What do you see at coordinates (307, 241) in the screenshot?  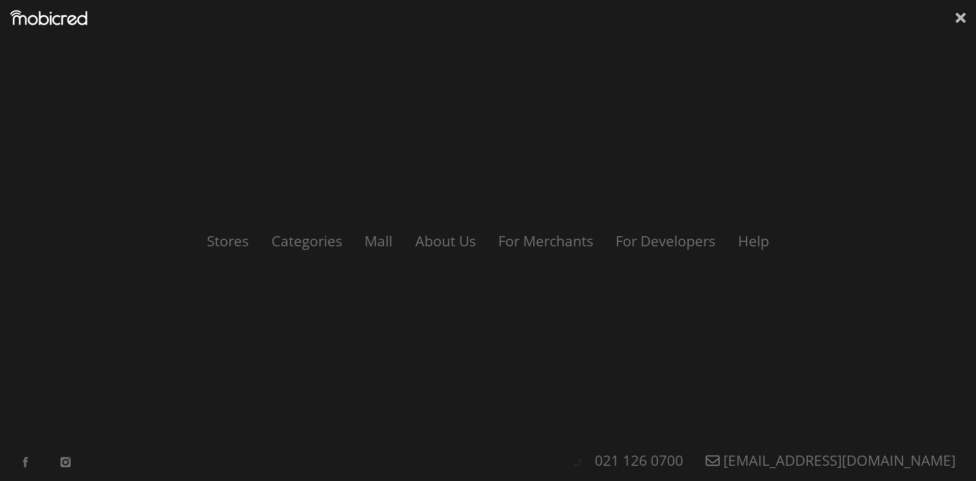 I see `a: Categories` at bounding box center [307, 241].